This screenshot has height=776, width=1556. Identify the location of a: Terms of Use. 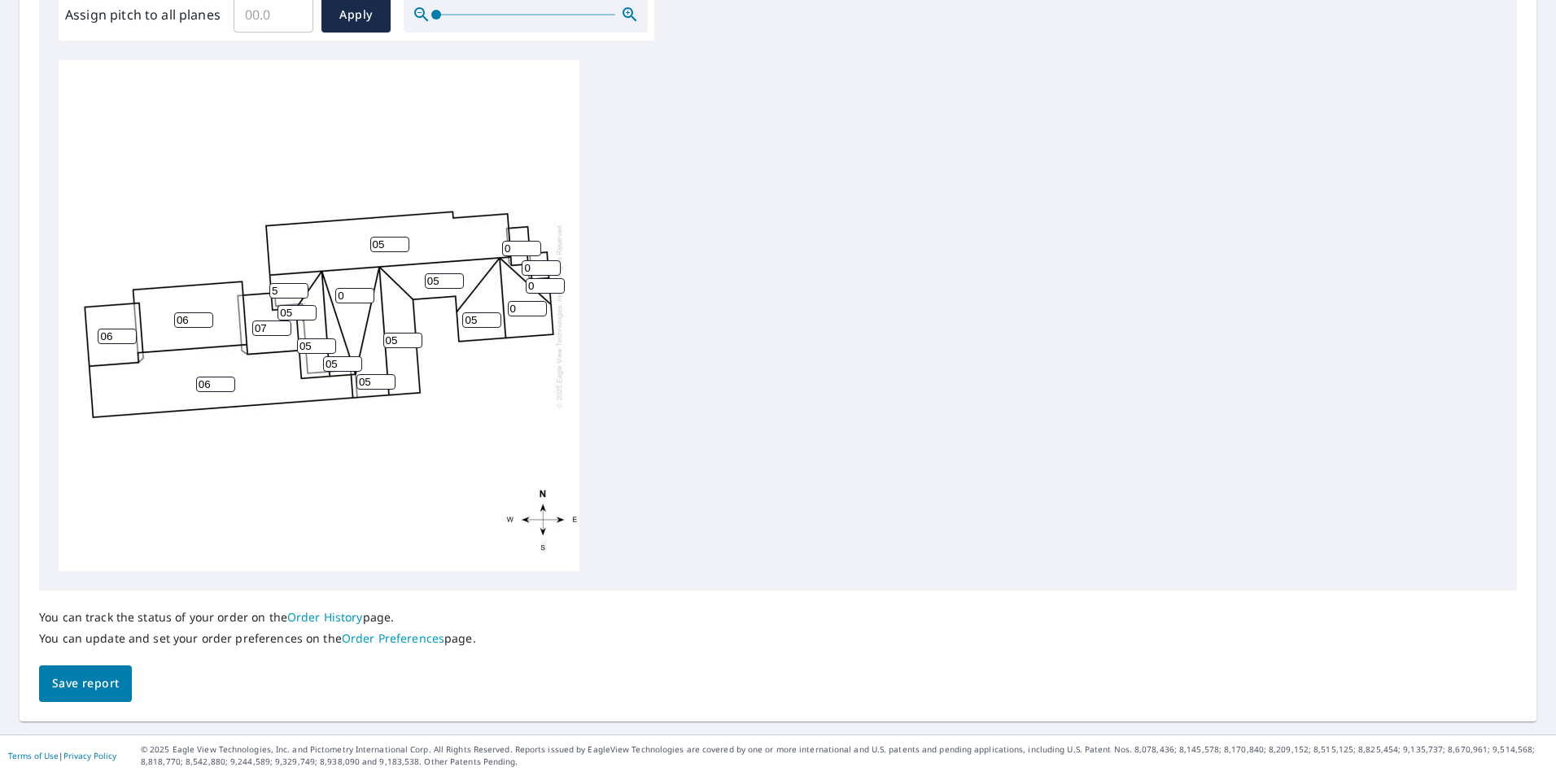
(33, 756).